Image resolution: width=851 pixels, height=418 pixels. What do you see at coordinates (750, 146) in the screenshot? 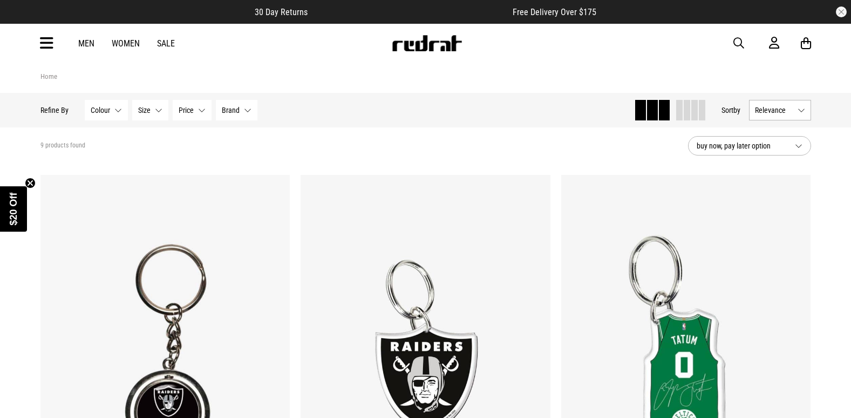
I see `button: buy now, pay later option` at bounding box center [750, 146].